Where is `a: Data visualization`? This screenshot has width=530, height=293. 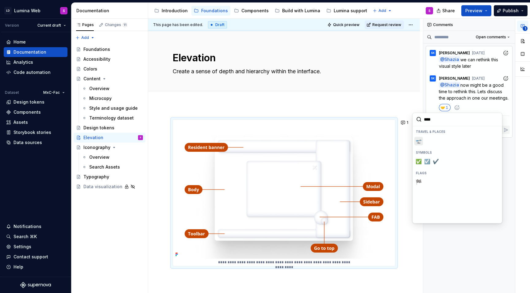 a: Data visualization is located at coordinates (109, 187).